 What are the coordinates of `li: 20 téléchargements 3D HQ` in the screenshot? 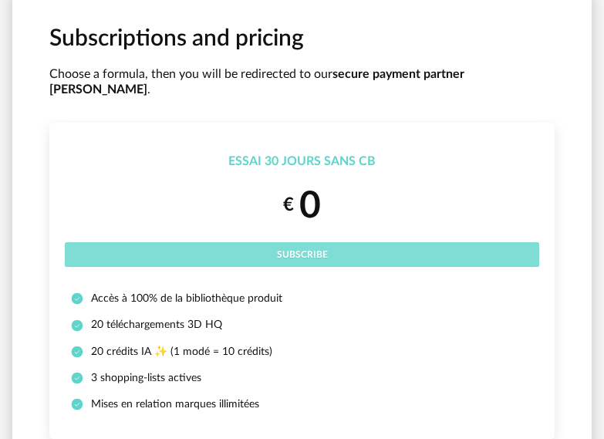 It's located at (302, 325).